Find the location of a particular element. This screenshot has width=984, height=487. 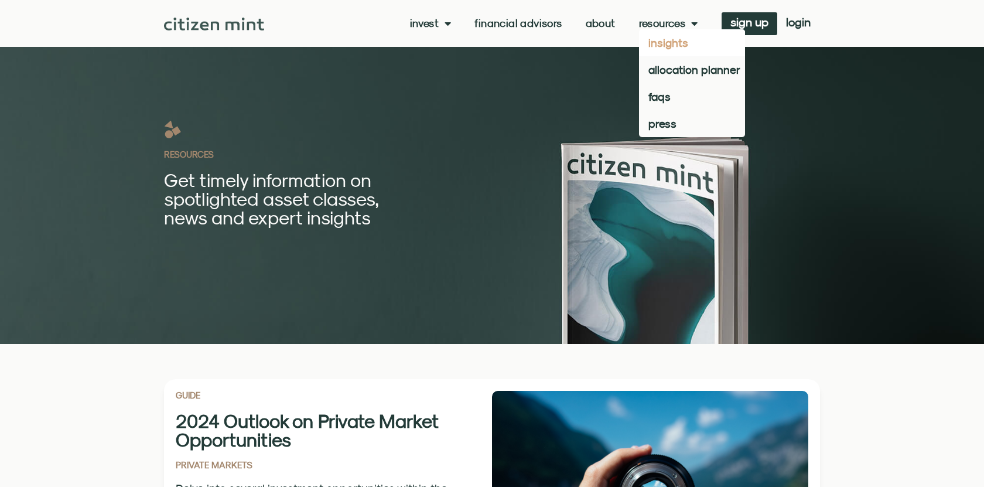

a: sign up is located at coordinates (749, 23).